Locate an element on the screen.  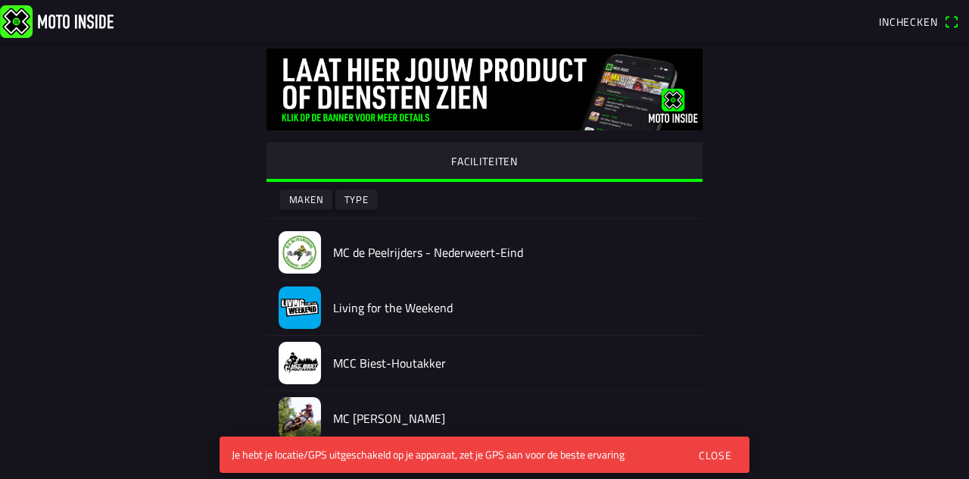
ion-segment-button: FACILITEITEN is located at coordinates (485, 162).